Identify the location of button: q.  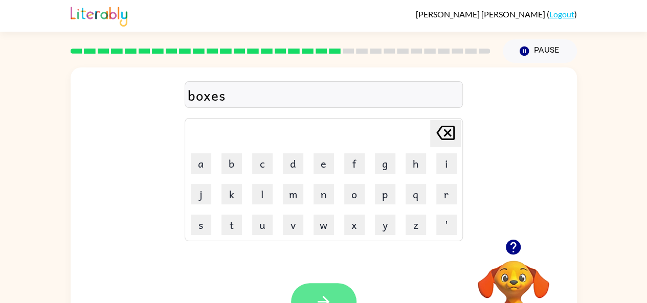
(416, 194).